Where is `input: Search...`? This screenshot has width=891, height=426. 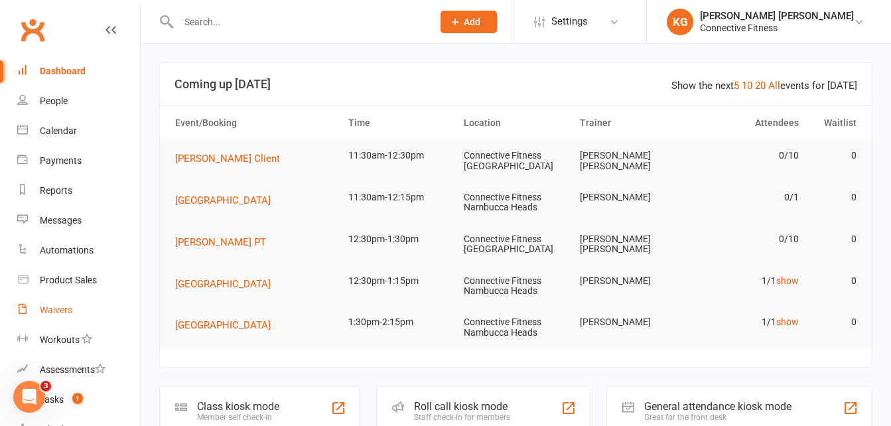 input: Search... is located at coordinates (299, 22).